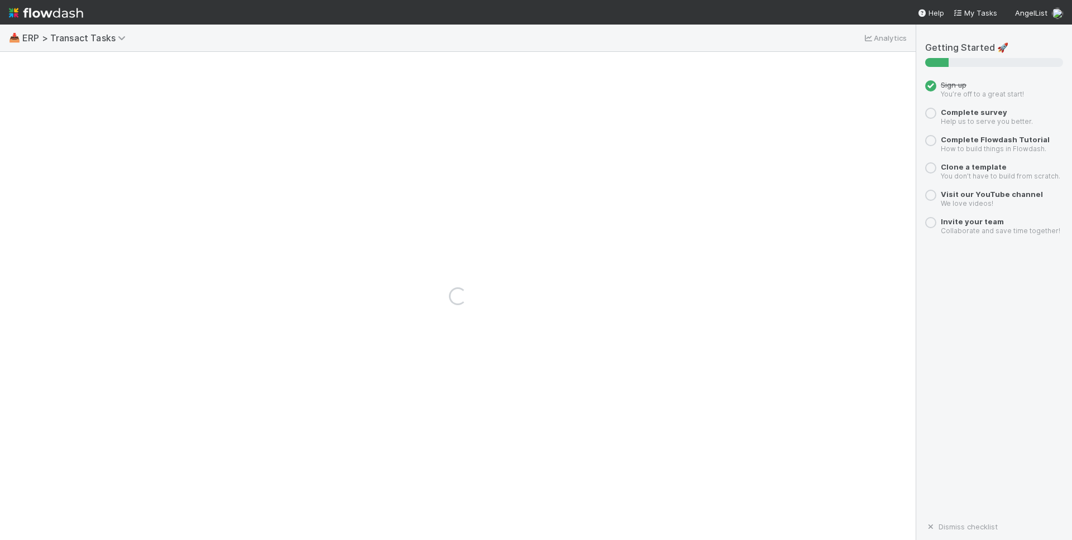 The image size is (1072, 540). I want to click on small: Help us to serve you better., so click(986, 121).